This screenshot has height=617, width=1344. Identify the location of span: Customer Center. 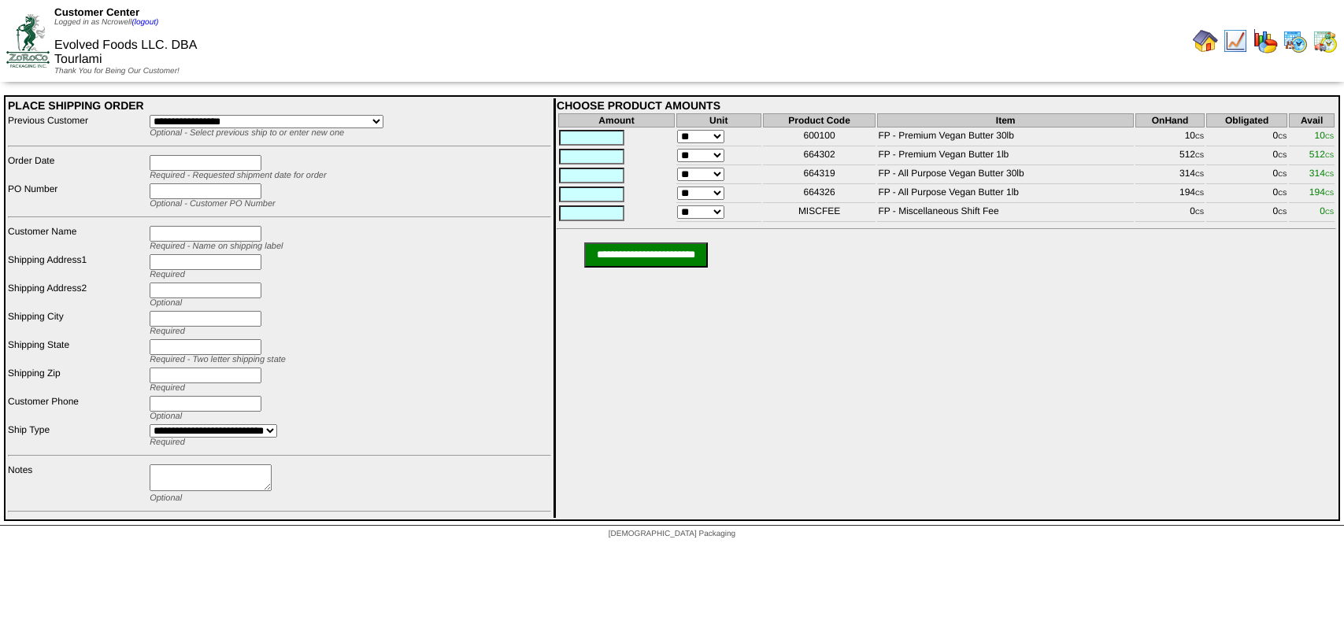
(97, 12).